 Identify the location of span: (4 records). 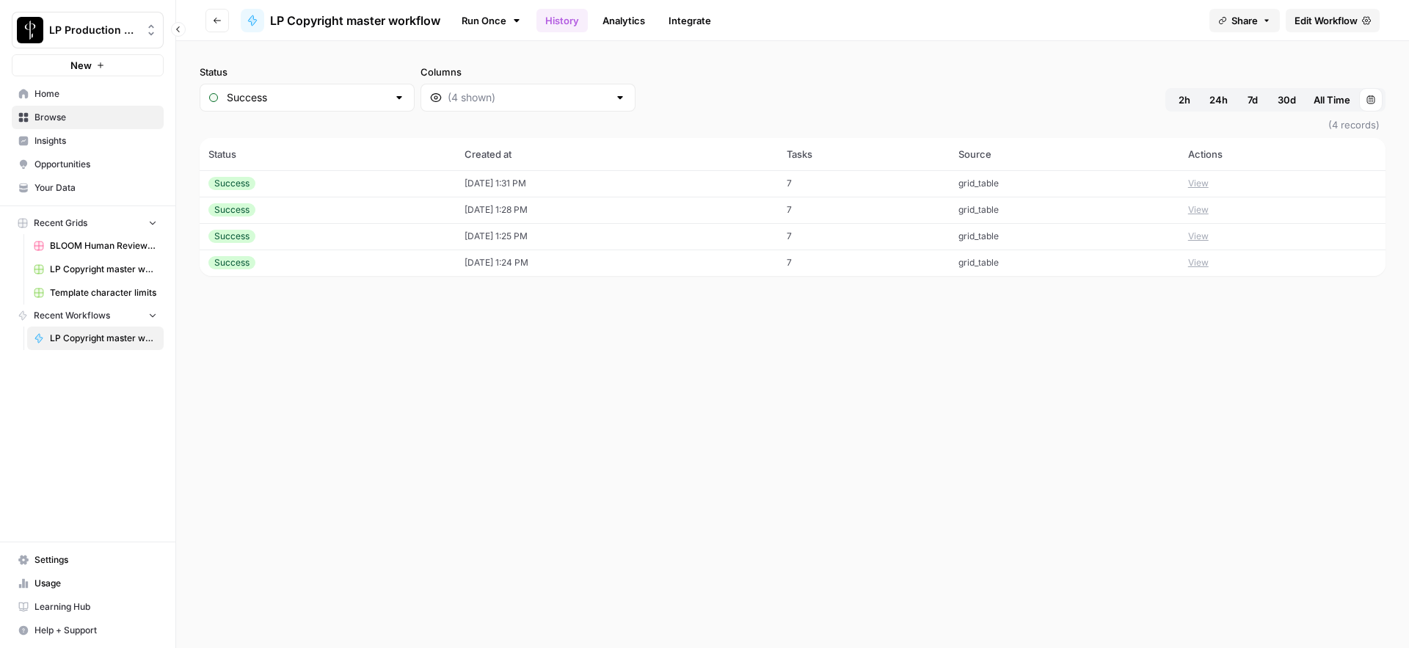
(793, 125).